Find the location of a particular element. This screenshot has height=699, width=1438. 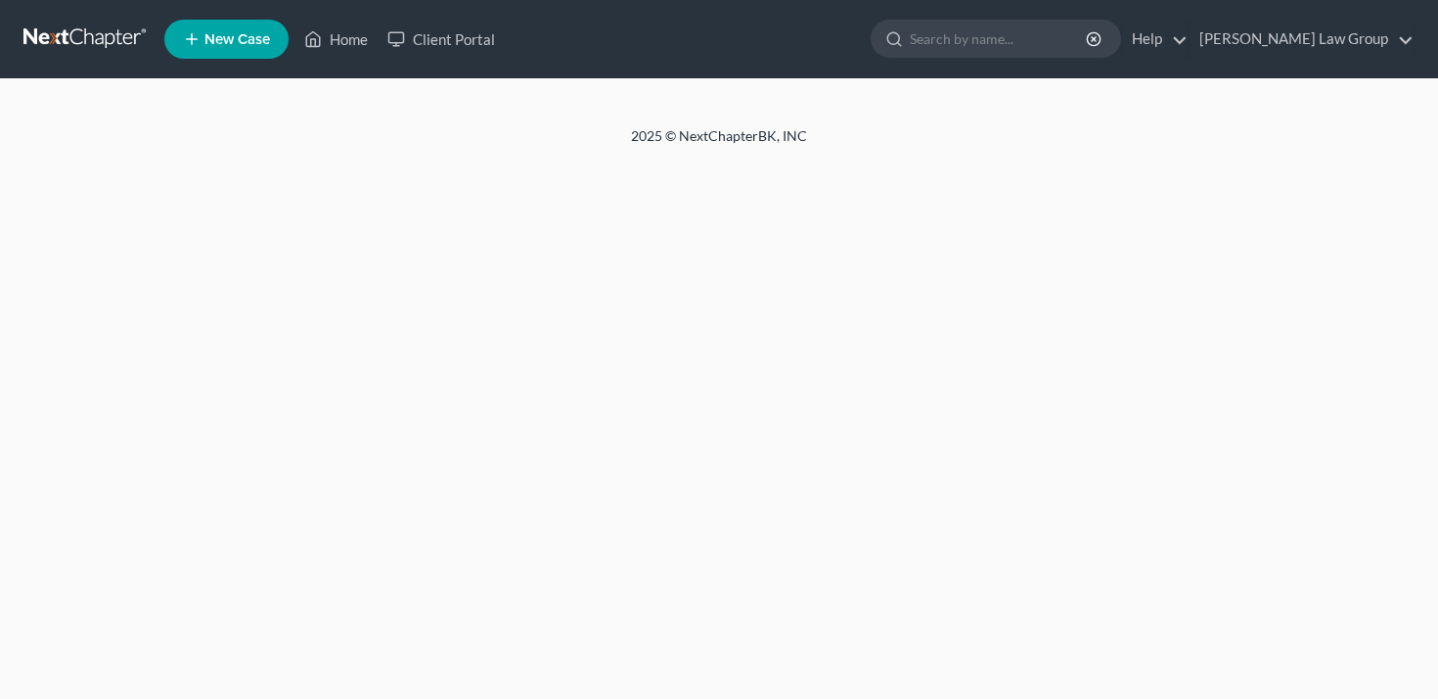

input: Search by name... is located at coordinates (999, 38).